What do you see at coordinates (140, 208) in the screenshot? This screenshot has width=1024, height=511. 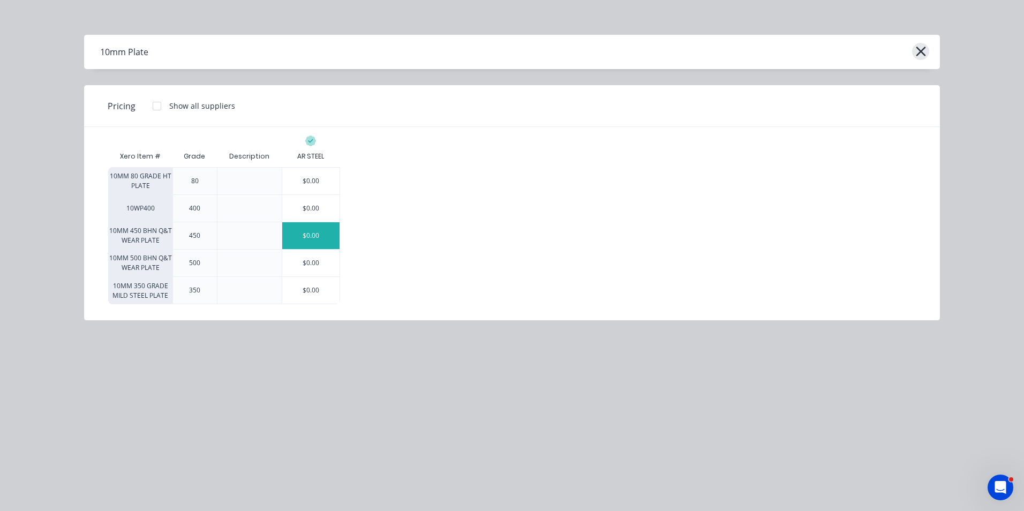 I see `div: 10WP400` at bounding box center [140, 208].